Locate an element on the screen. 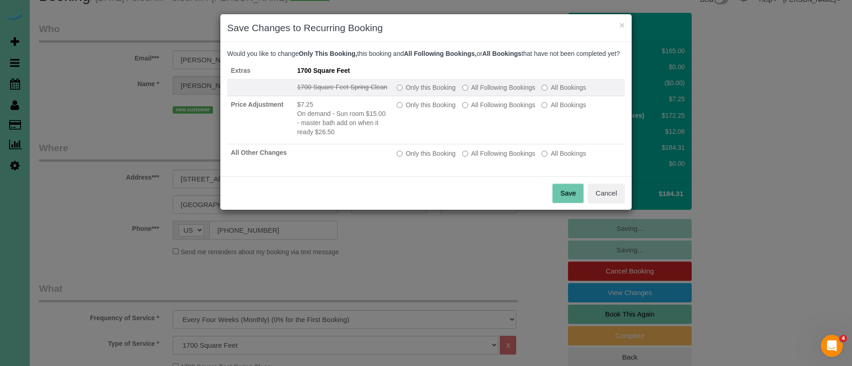  strong: Extras is located at coordinates (241, 71).